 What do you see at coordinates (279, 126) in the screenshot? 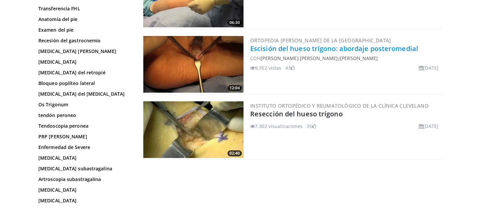
I see `font: 7.302 visualizaciones` at bounding box center [279, 126].